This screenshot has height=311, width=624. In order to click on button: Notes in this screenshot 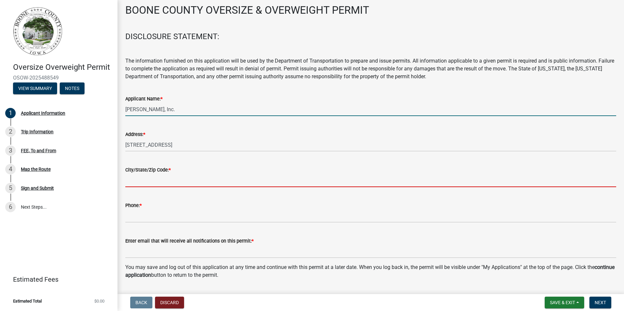, I will do `click(72, 88)`.